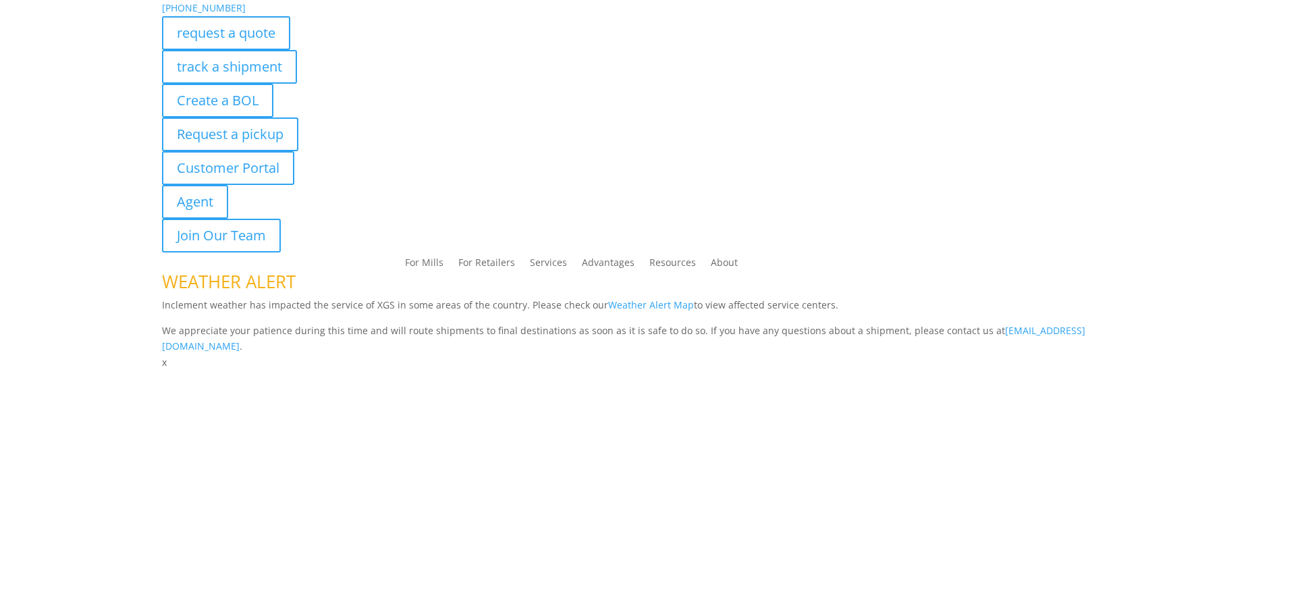 This screenshot has height=615, width=1296. I want to click on a: track a shipment, so click(229, 67).